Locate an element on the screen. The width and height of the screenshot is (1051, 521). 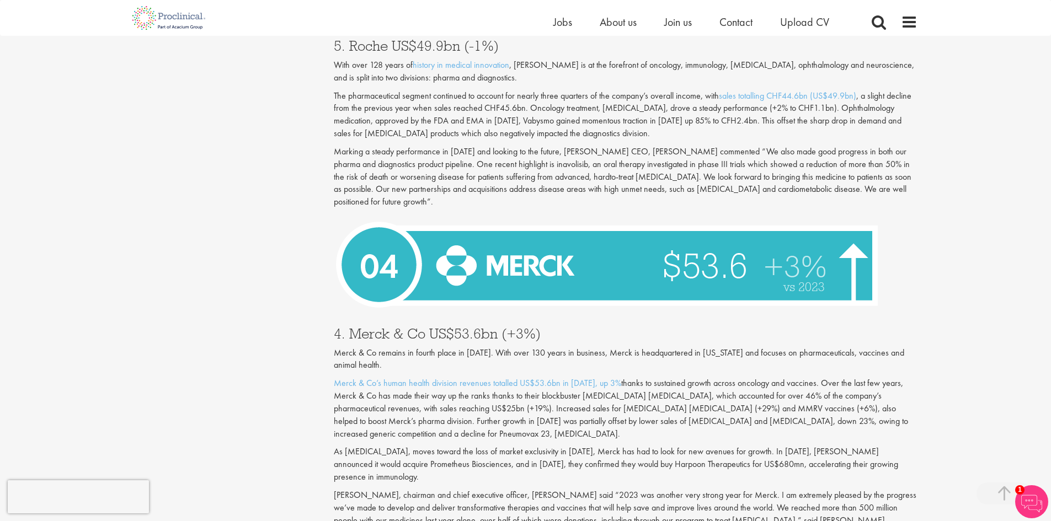
a: Join us is located at coordinates (678, 22).